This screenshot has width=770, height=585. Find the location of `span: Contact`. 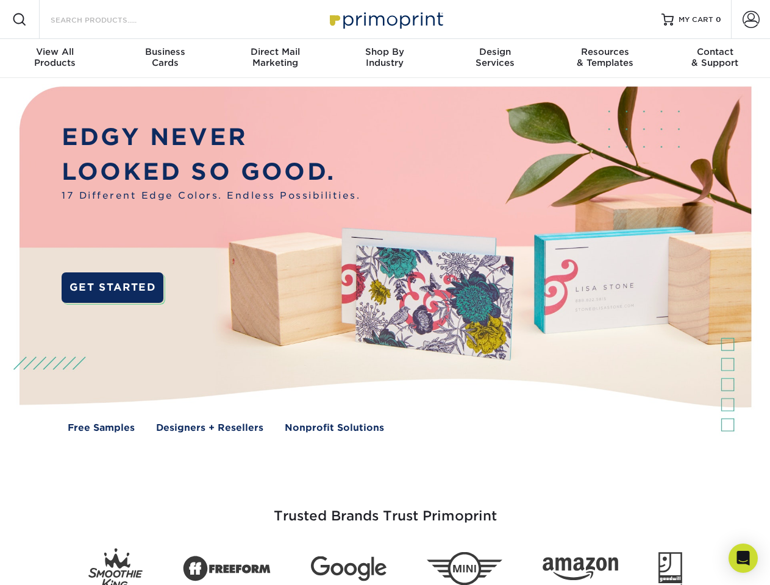

span: Contact is located at coordinates (715, 52).